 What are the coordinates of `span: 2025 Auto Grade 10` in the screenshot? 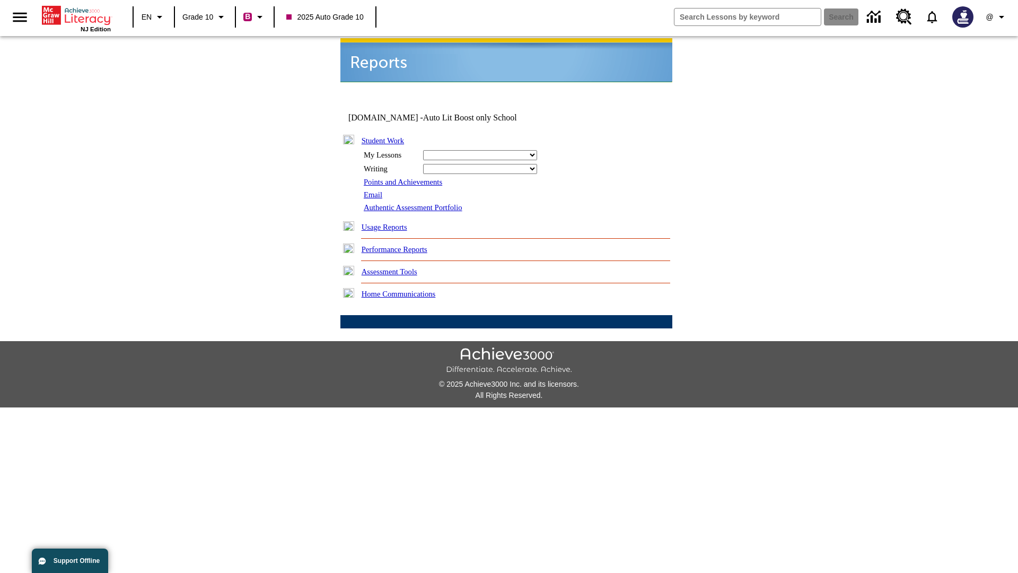 It's located at (325, 17).